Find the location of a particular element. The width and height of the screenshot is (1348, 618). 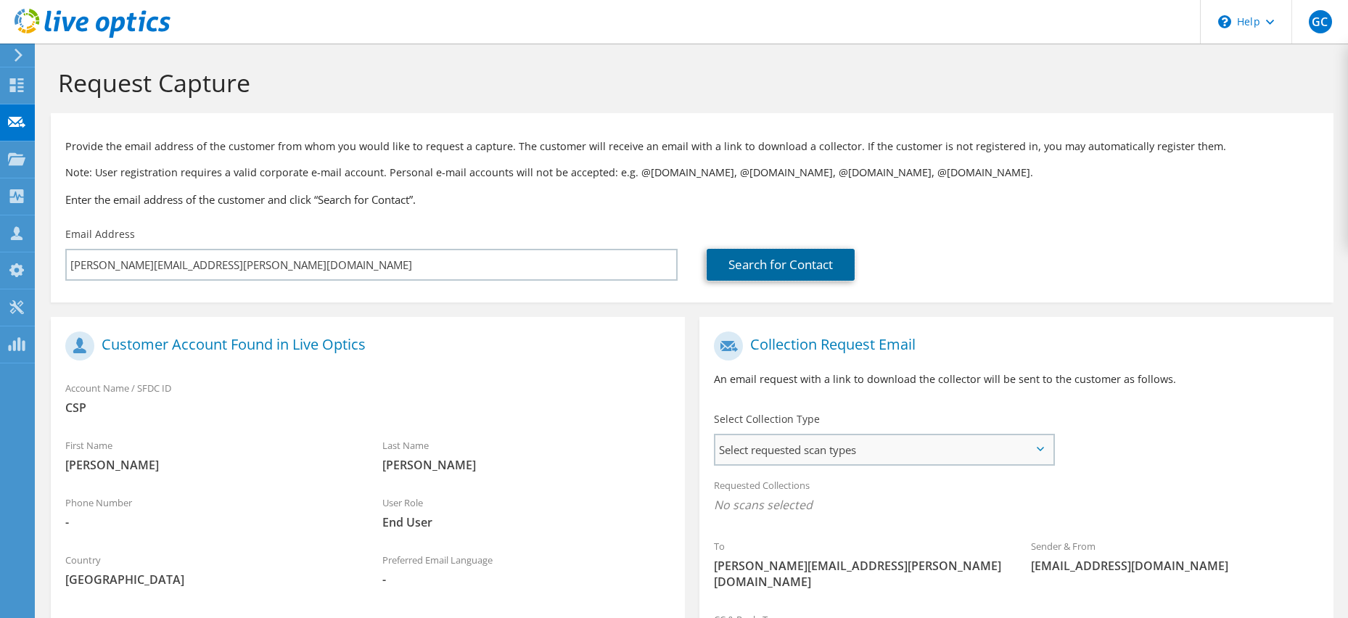

div: Phone Number is located at coordinates (209, 512).